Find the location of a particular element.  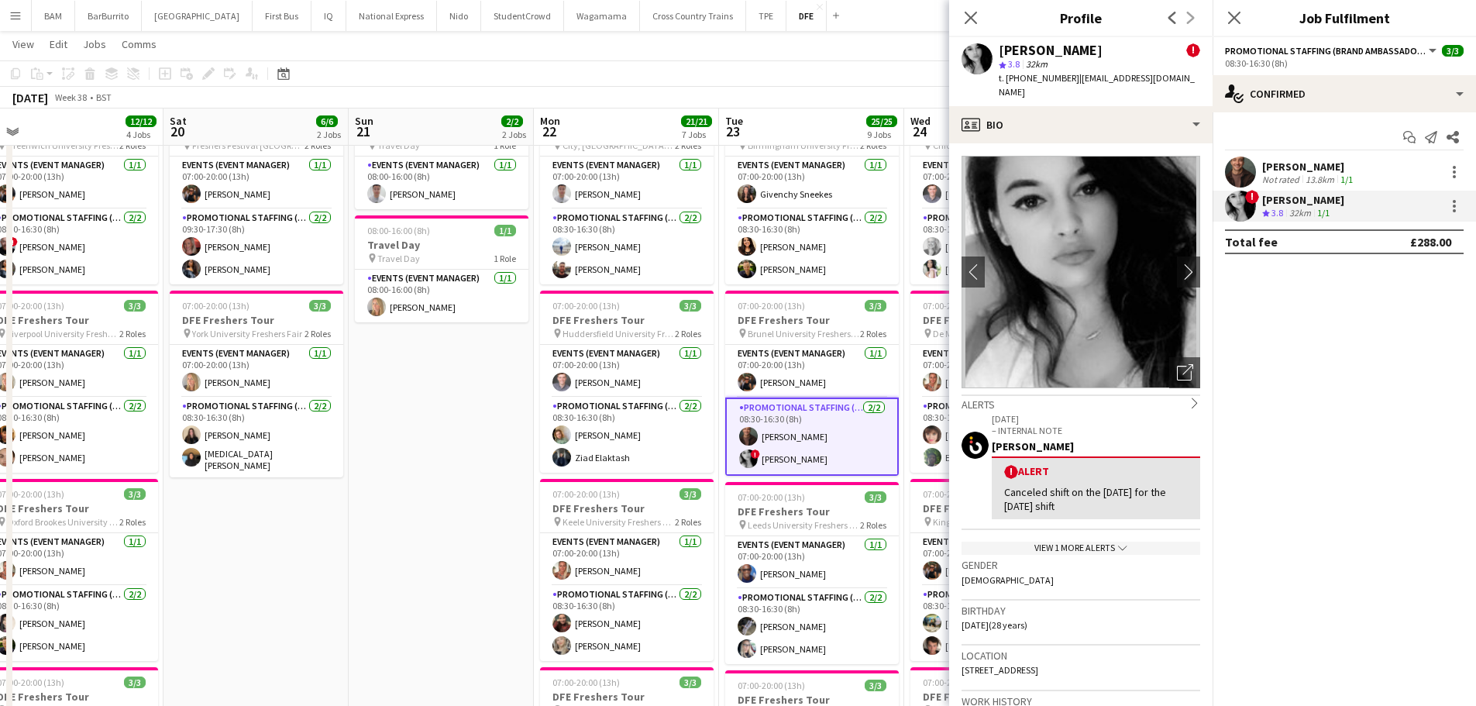

button: Promotional Staffing (Brand Ambassadors) is located at coordinates (1332, 50).